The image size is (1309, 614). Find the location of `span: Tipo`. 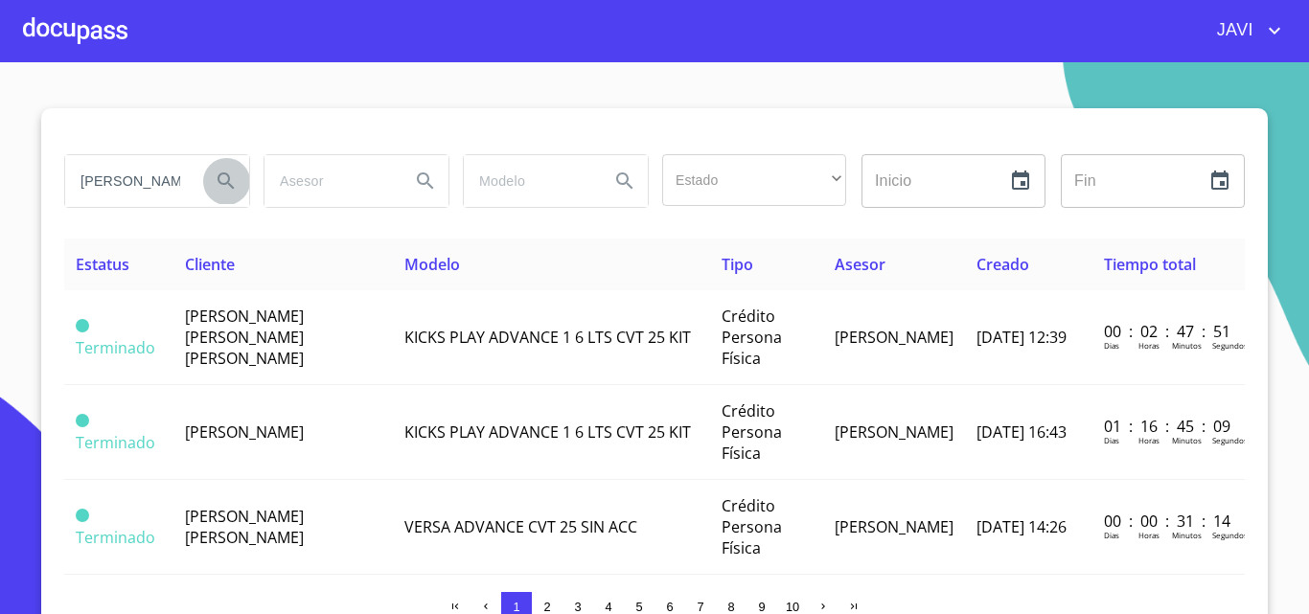

span: Tipo is located at coordinates (737, 264).